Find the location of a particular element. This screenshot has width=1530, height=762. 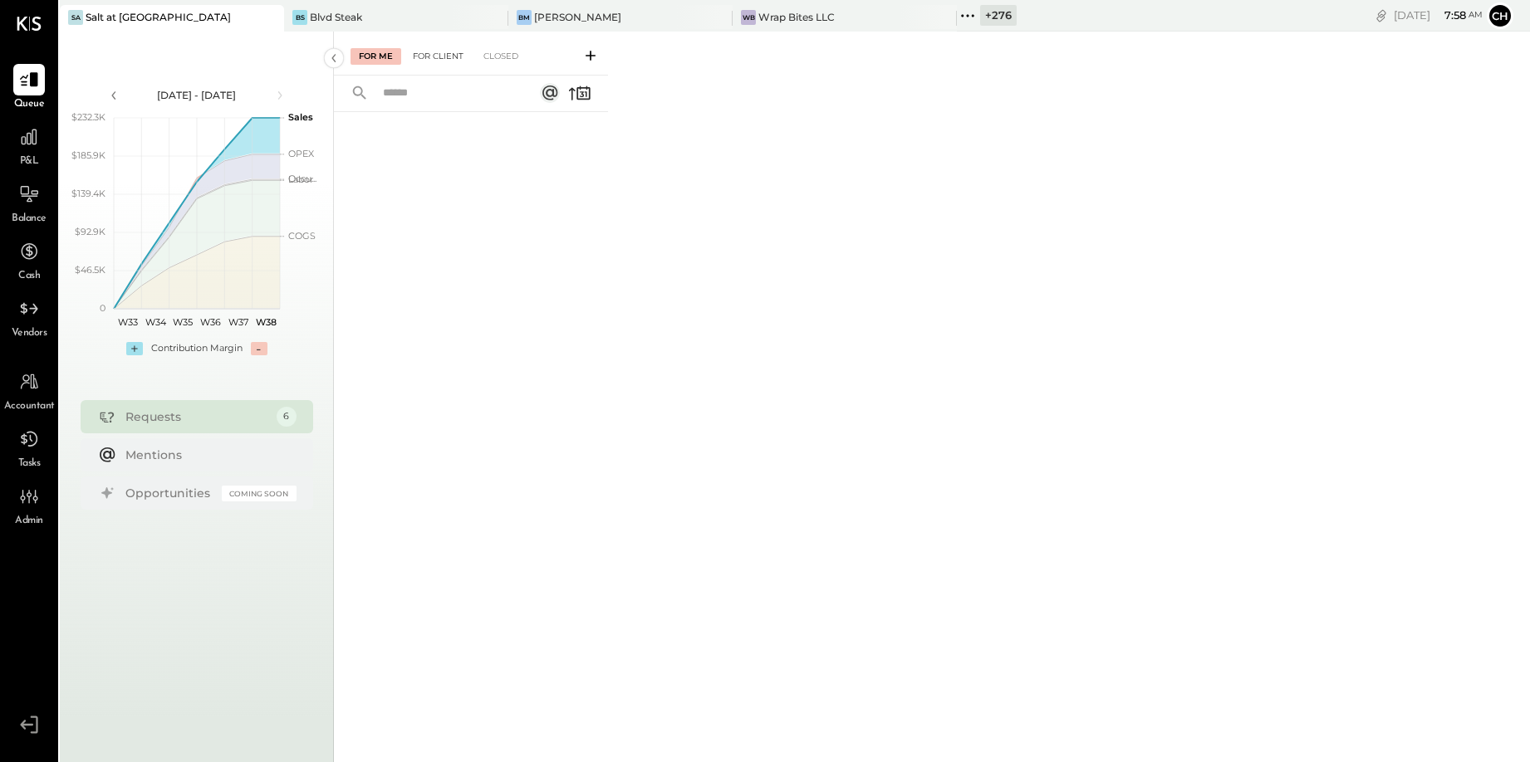

a: Queue is located at coordinates (29, 88).